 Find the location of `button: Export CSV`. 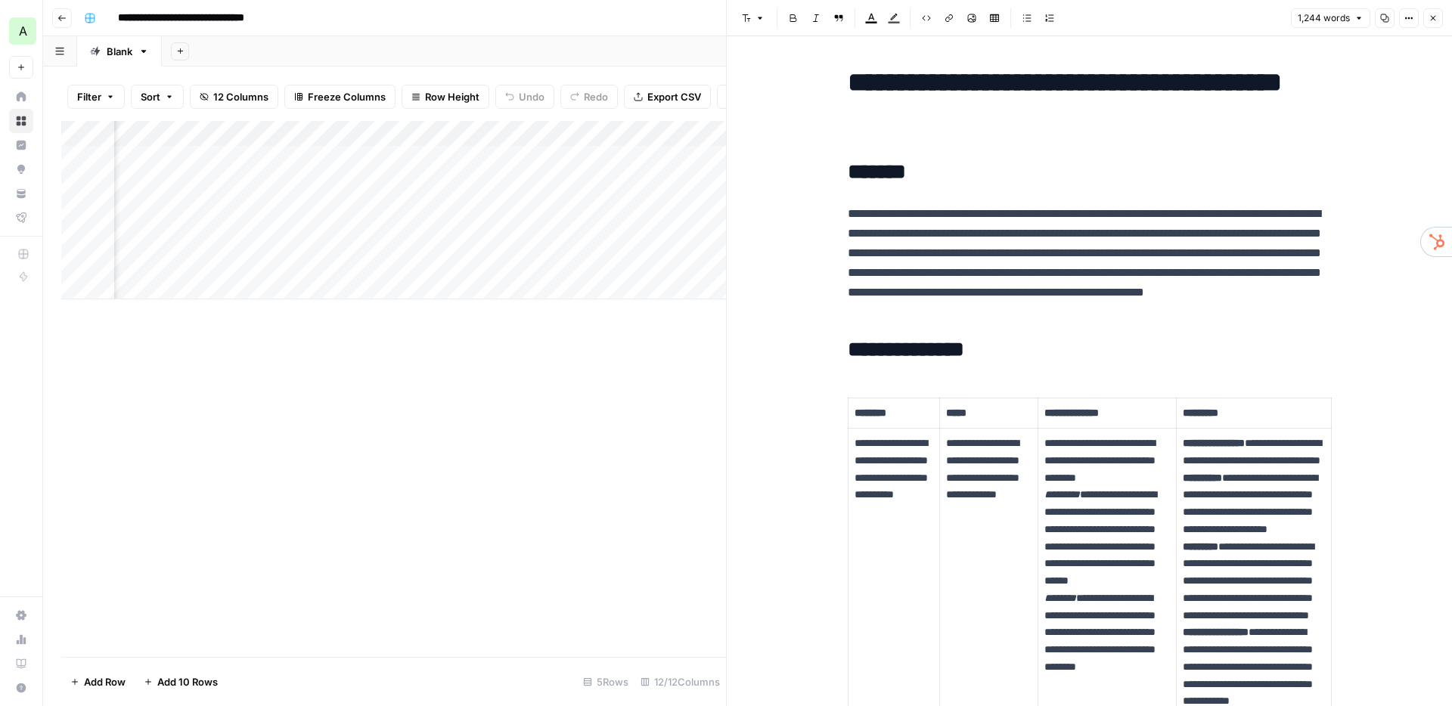

button: Export CSV is located at coordinates (667, 97).